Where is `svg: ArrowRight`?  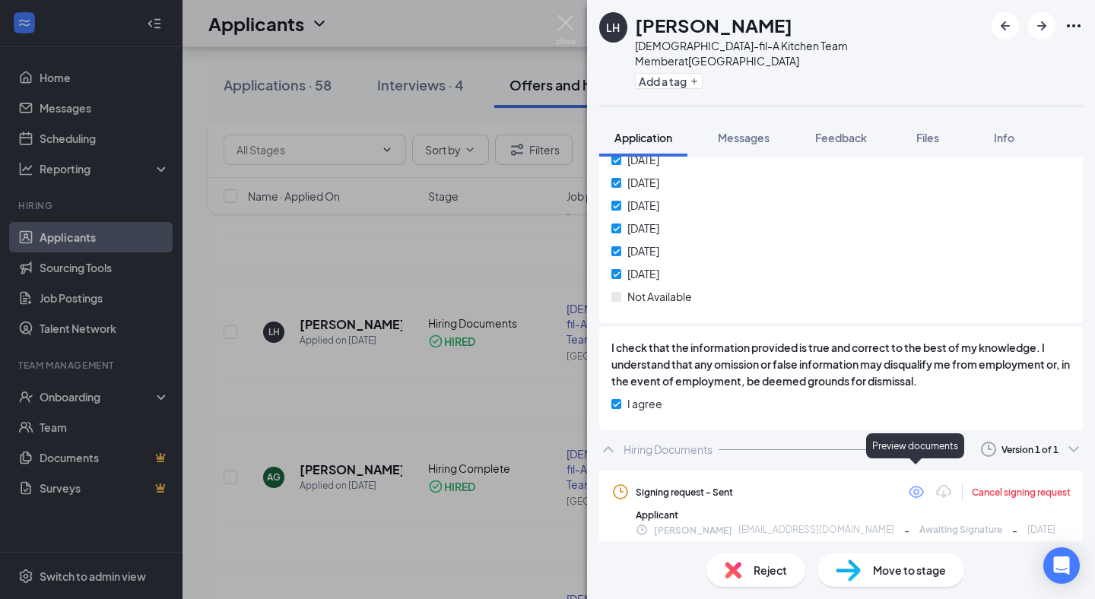
svg: ArrowRight is located at coordinates (1042, 26).